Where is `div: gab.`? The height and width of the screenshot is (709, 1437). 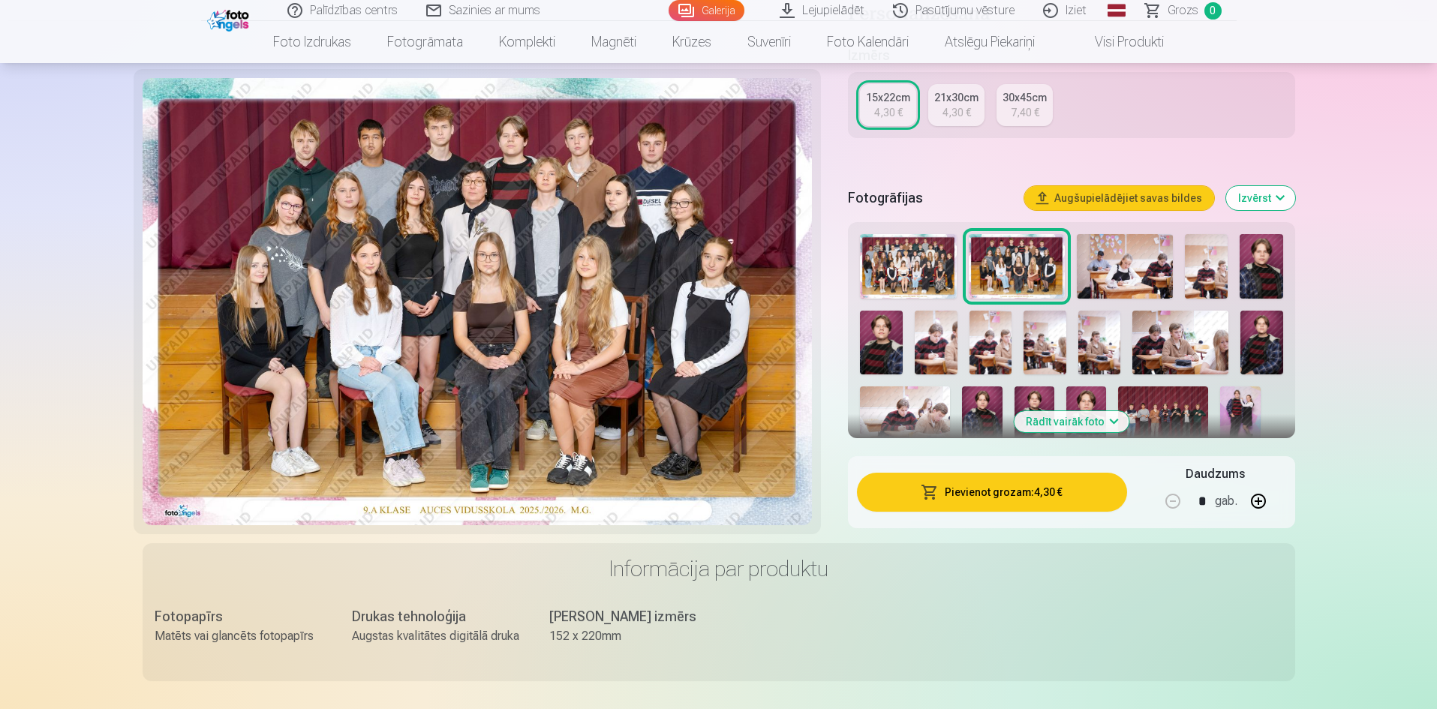
div: gab. is located at coordinates (1226, 501).